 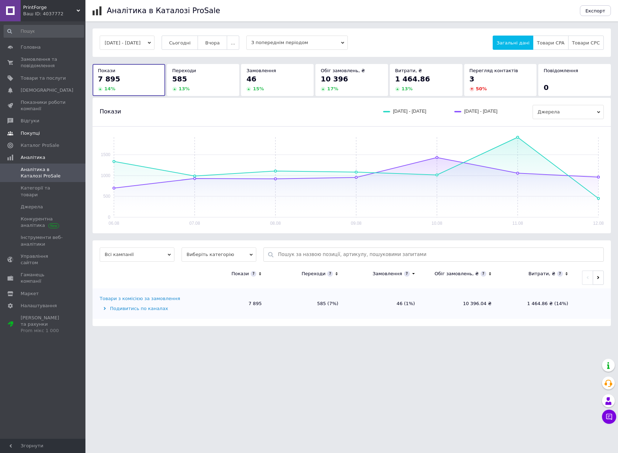 What do you see at coordinates (180, 43) in the screenshot?
I see `span: Сьогодні` at bounding box center [180, 43].